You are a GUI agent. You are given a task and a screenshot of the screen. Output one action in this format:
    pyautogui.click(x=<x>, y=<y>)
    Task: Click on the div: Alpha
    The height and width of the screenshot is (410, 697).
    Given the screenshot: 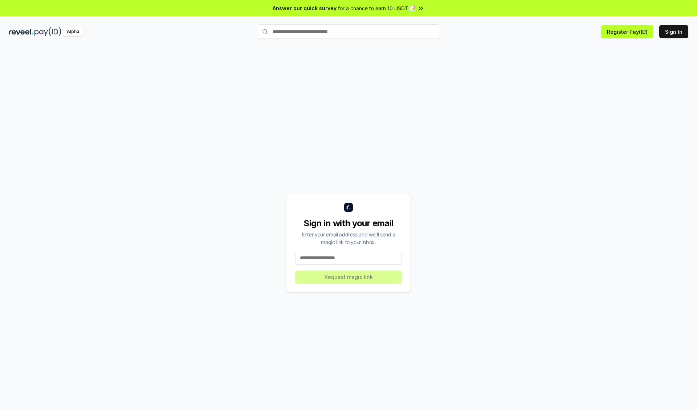 What is the action you would take?
    pyautogui.click(x=73, y=32)
    